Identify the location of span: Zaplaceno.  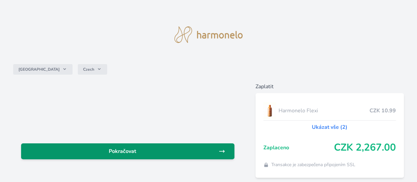
(299, 147).